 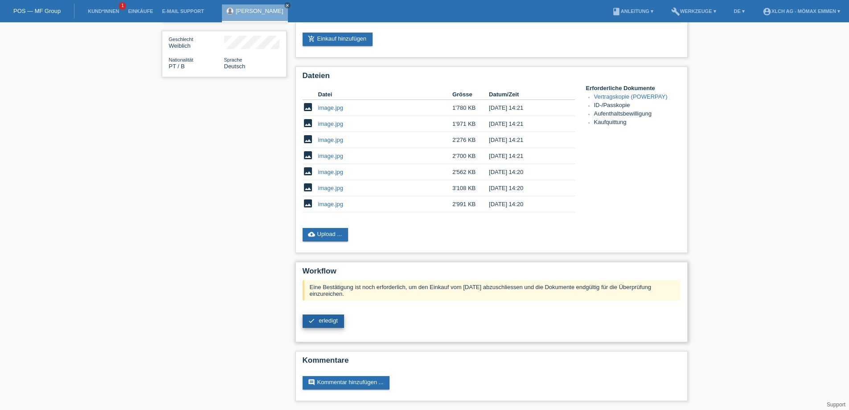 What do you see at coordinates (637, 123) in the screenshot?
I see `li: Kaufquittung` at bounding box center [637, 123].